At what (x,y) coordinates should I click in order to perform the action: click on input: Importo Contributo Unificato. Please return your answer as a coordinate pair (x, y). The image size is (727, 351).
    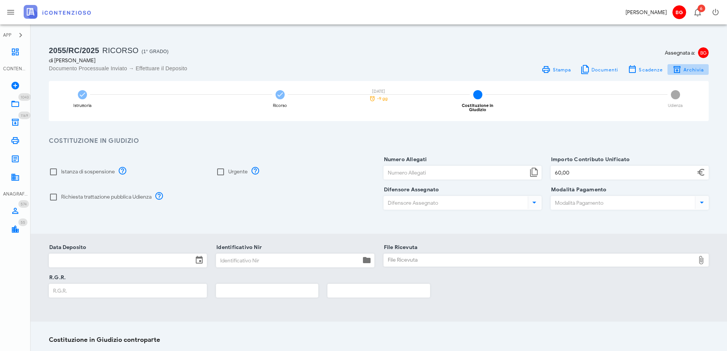
    Looking at the image, I should click on (623, 173).